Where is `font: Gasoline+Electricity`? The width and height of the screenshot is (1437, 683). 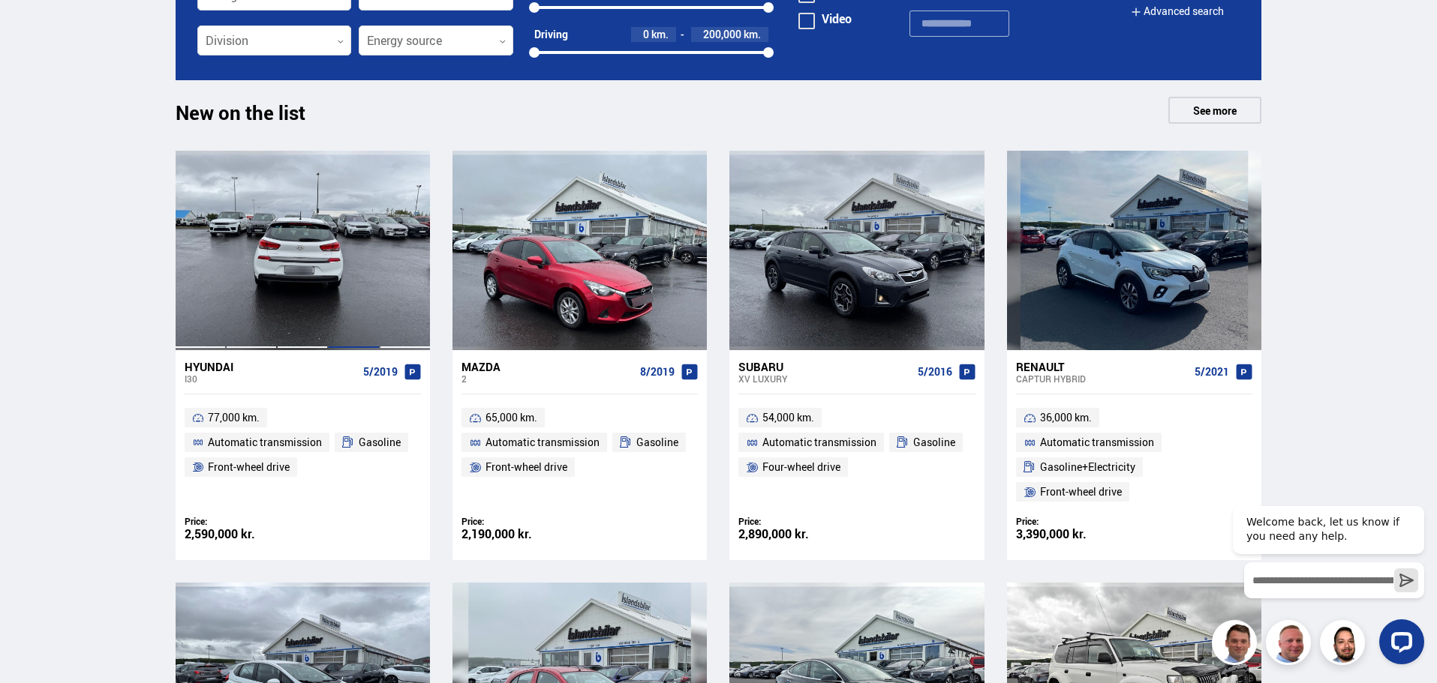
font: Gasoline+Electricity is located at coordinates (1087, 467).